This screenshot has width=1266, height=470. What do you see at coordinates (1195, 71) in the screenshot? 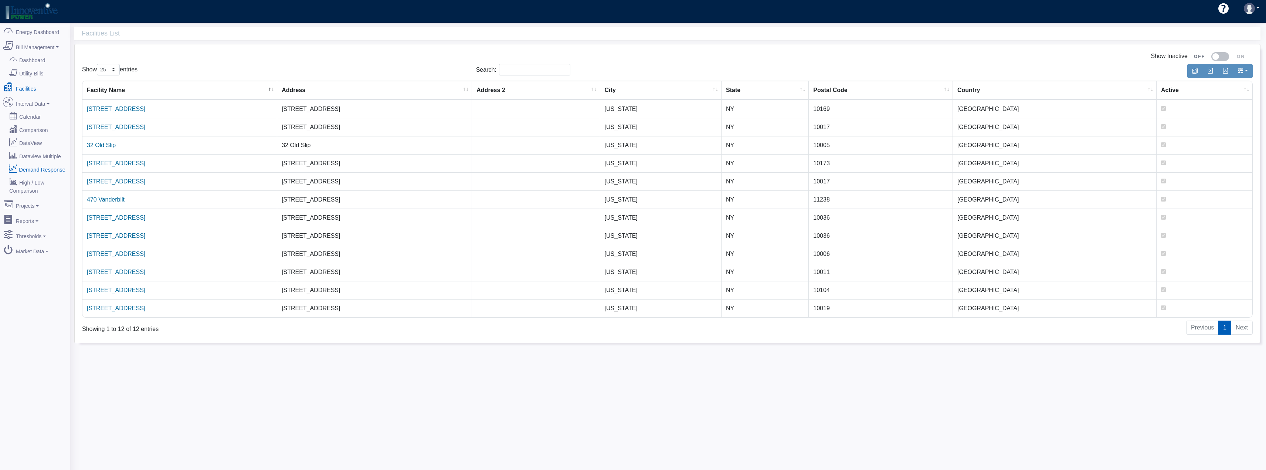
I see `button: Copy to clipboard` at bounding box center [1195, 71].